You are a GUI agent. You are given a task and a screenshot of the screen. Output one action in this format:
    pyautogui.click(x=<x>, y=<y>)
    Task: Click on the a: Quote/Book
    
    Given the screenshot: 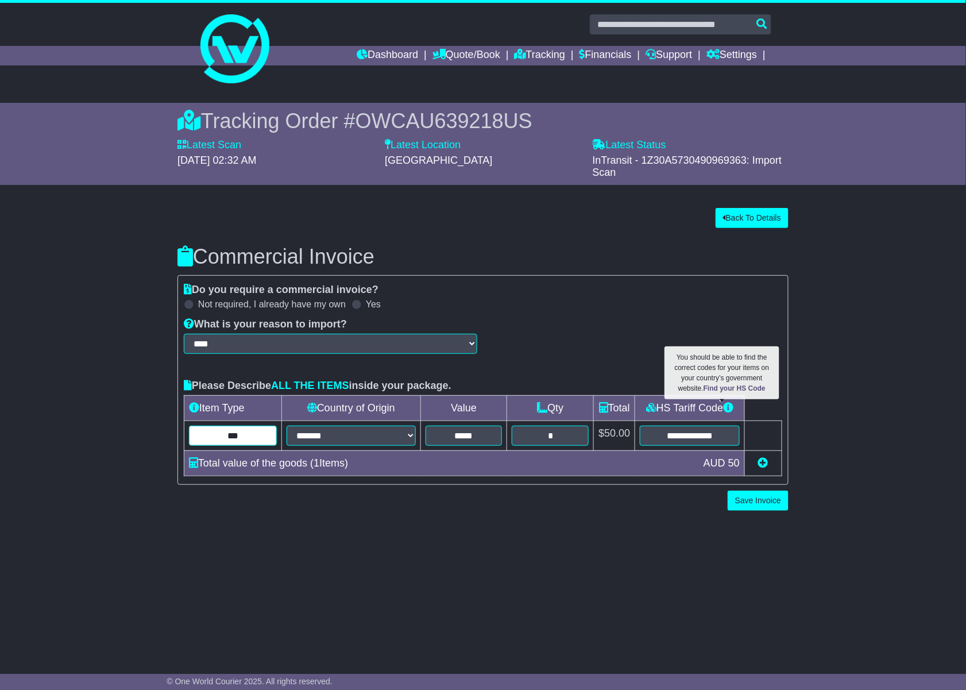 What is the action you would take?
    pyautogui.click(x=466, y=56)
    